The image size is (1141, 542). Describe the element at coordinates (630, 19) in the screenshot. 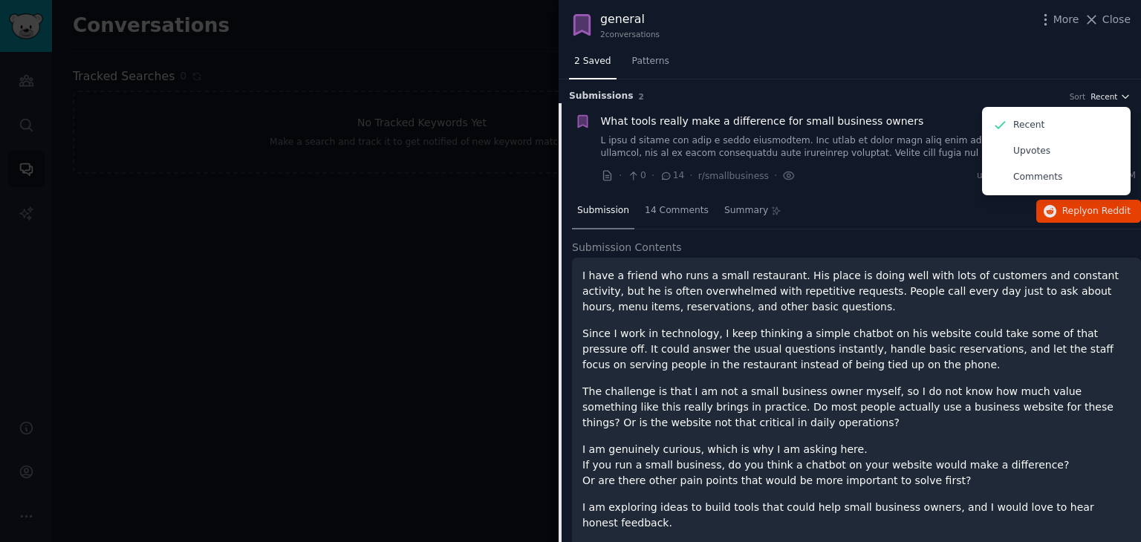

I see `div: general` at that location.